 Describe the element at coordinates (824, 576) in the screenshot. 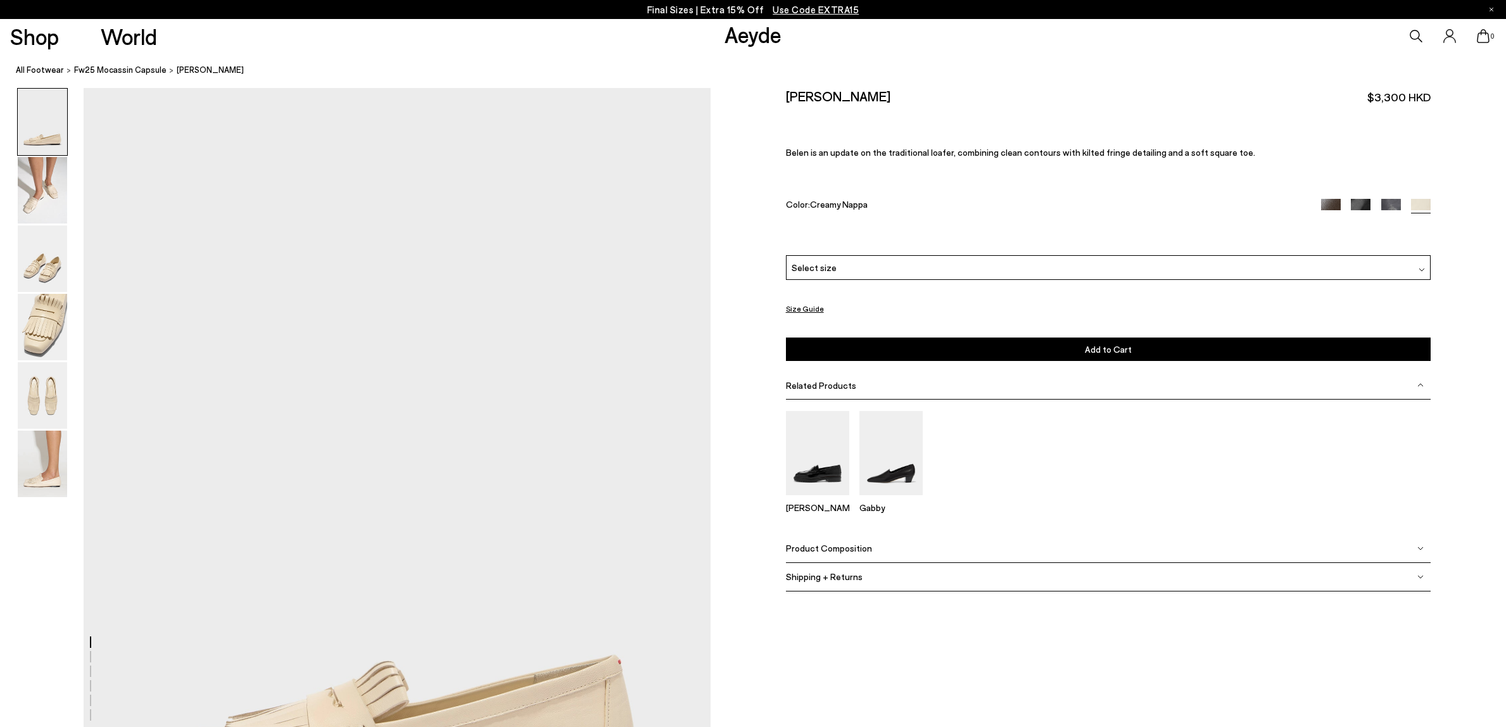

I see `span: Shipping + Returns` at that location.